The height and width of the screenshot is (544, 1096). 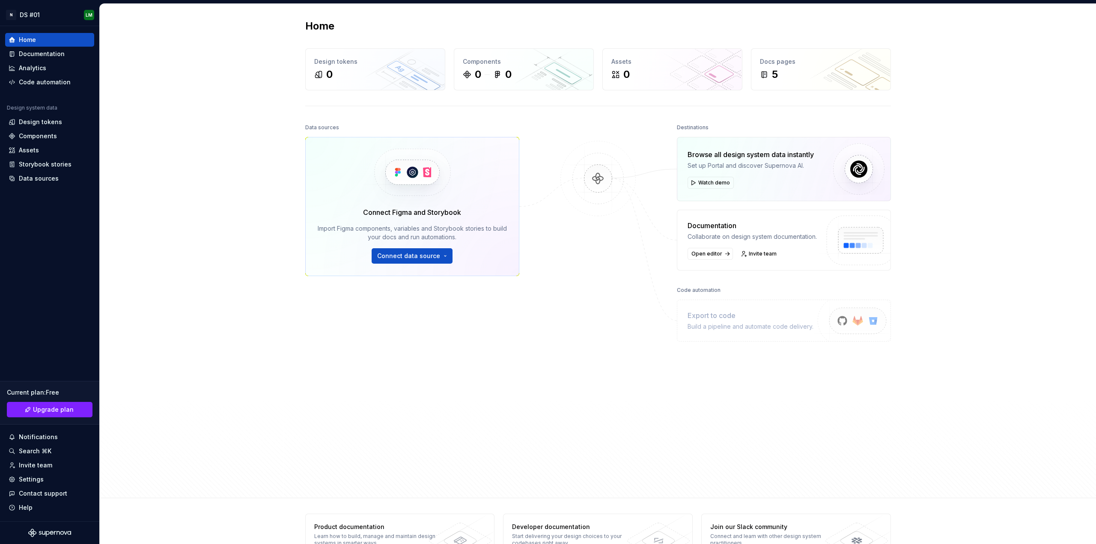 I want to click on div: Export to code, so click(x=750, y=315).